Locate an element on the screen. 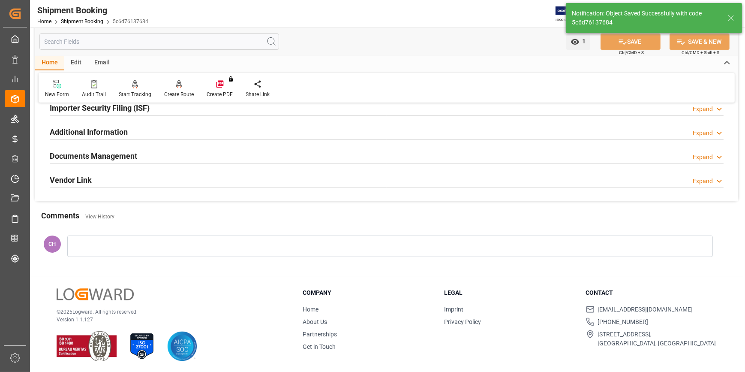  p: Version 1.1.127 is located at coordinates (169, 319).